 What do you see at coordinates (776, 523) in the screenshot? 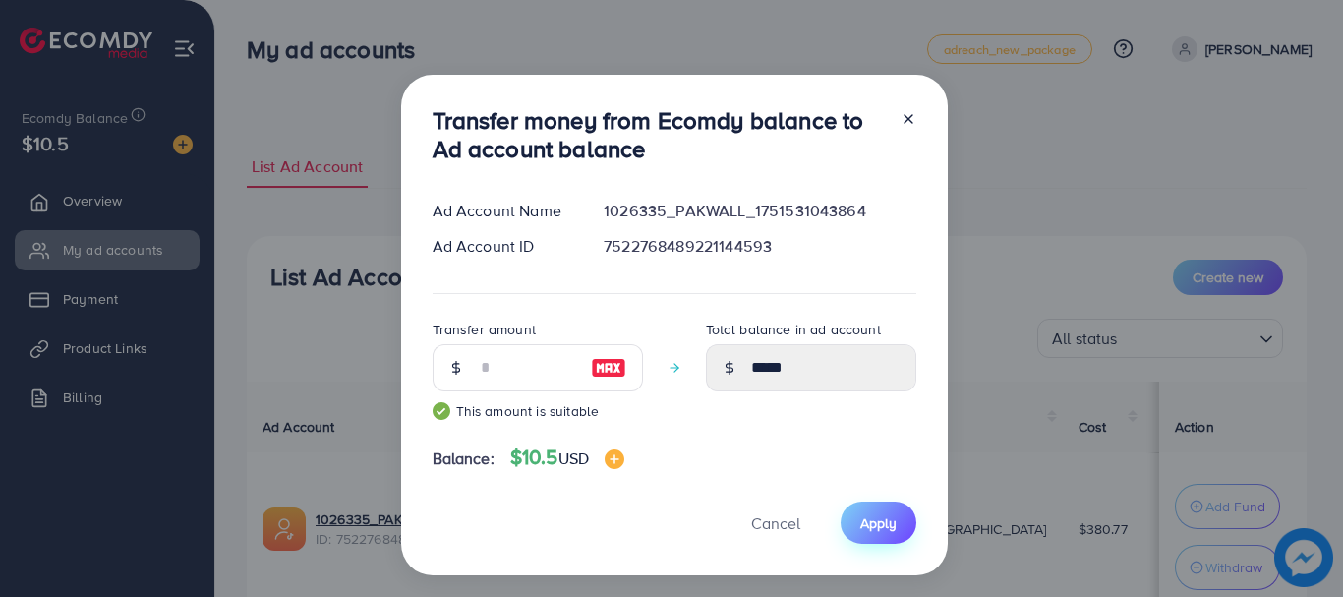
I see `span: Cancel` at bounding box center [776, 523].